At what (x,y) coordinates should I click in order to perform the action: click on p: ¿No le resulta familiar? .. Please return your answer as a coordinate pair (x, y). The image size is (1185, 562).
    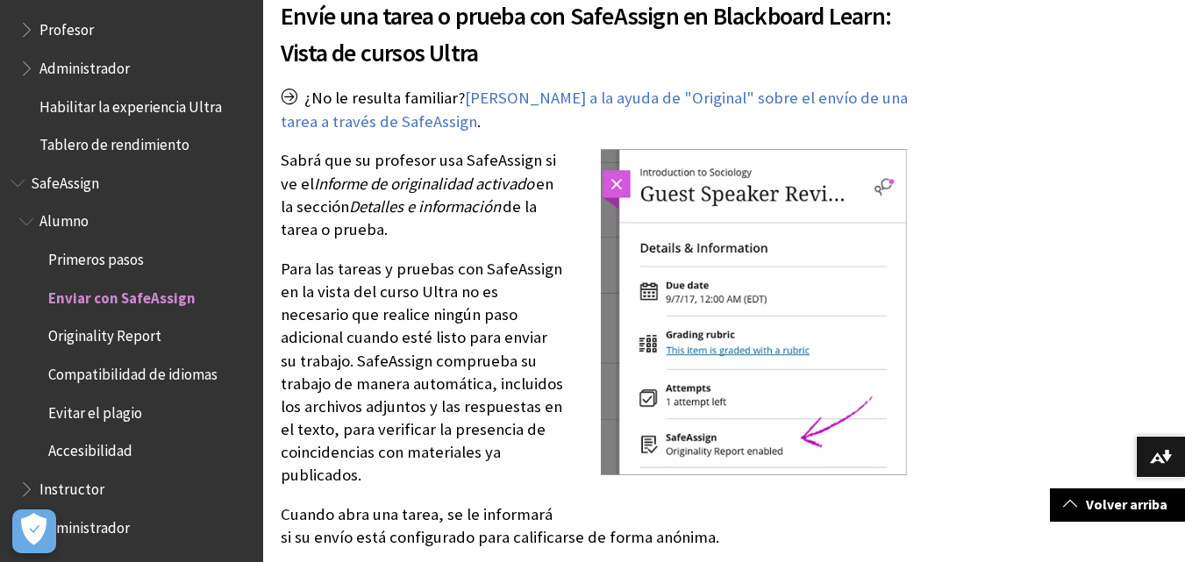
    Looking at the image, I should click on (594, 110).